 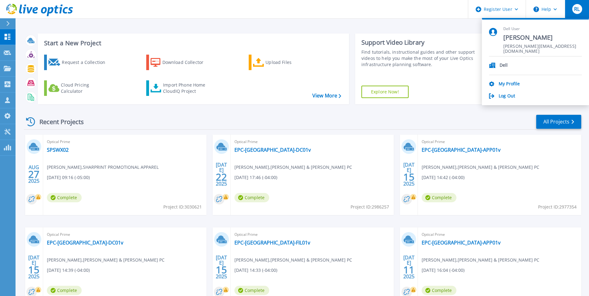 I want to click on span: Project ID: 2986257, so click(x=370, y=207).